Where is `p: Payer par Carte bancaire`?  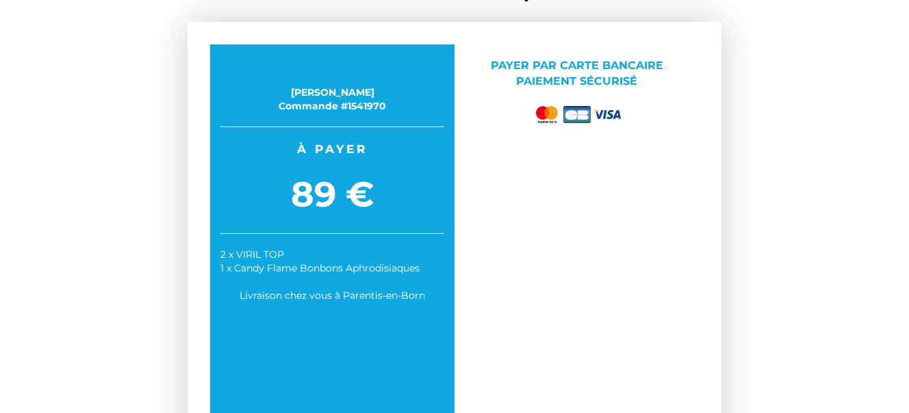
p: Payer par Carte bancaire is located at coordinates (576, 74).